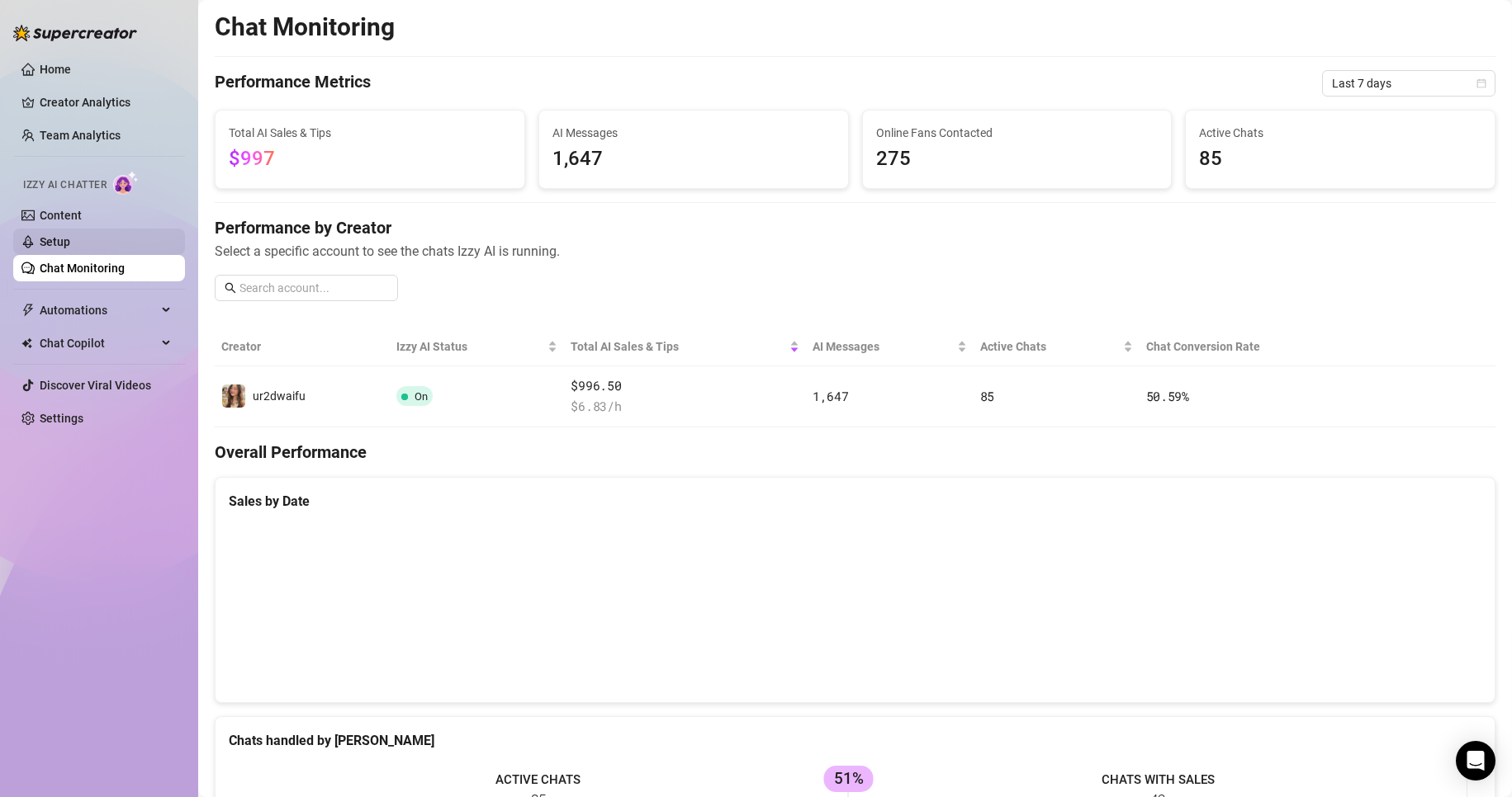 The image size is (1512, 797). Describe the element at coordinates (1408, 84) in the screenshot. I see `span: Last 7 days` at that location.